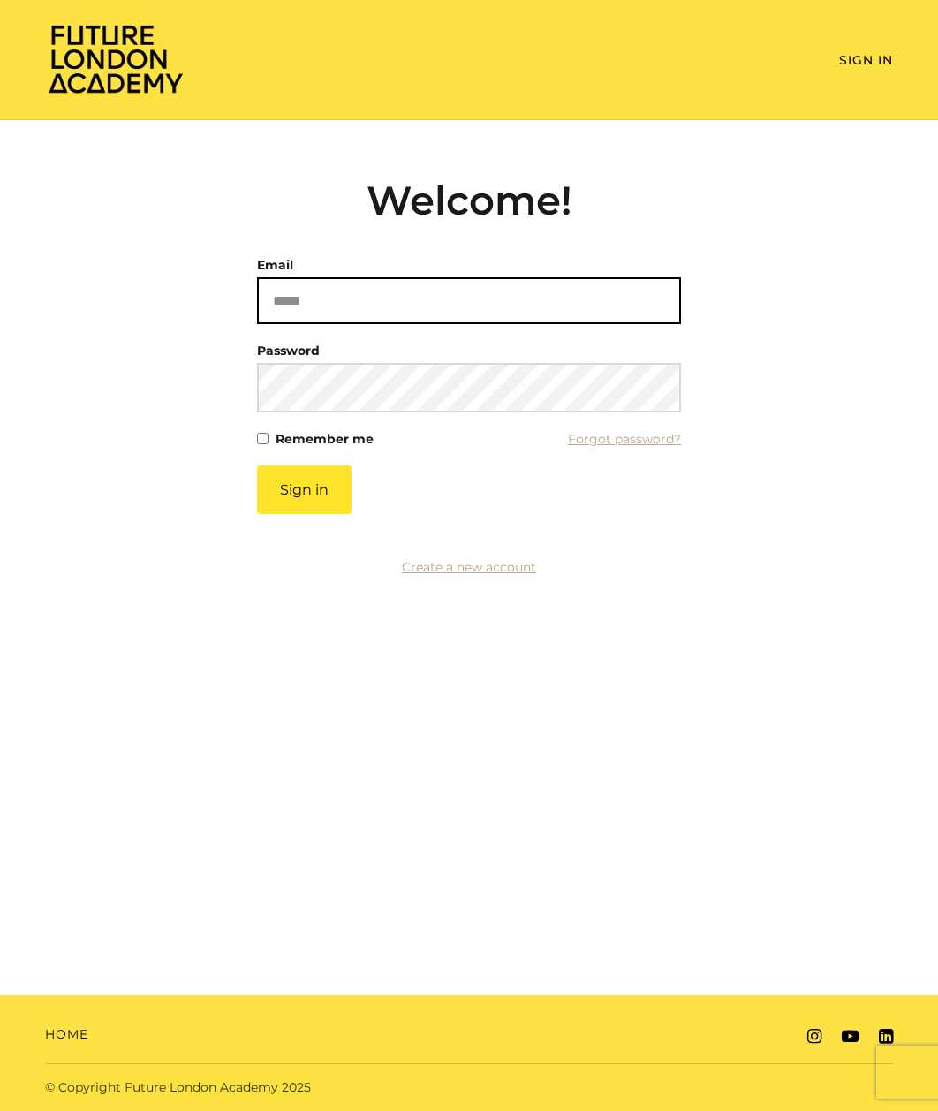 This screenshot has height=1111, width=938. What do you see at coordinates (324, 439) in the screenshot?
I see `label: Remember me` at bounding box center [324, 439].